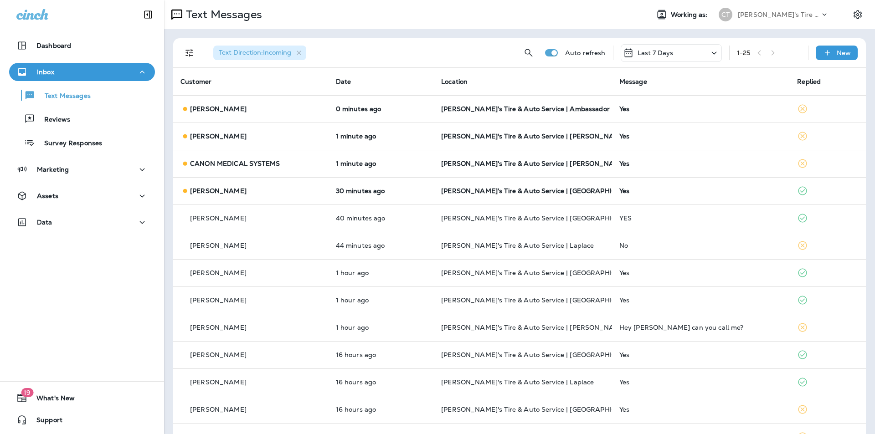 This screenshot has height=434, width=875. What do you see at coordinates (82, 143) in the screenshot?
I see `button: Survey Responses` at bounding box center [82, 143].